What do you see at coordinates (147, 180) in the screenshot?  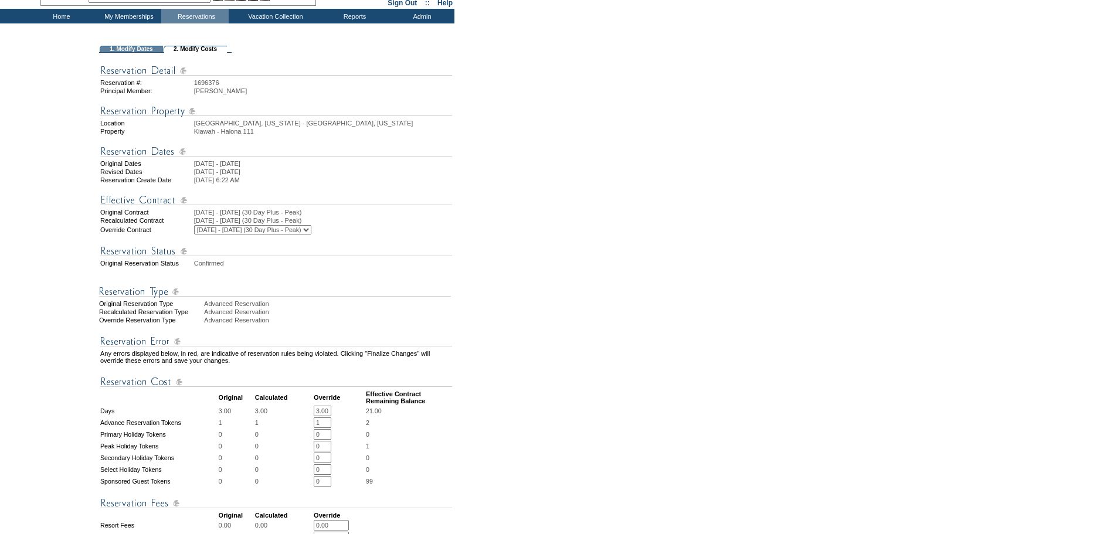 I see `td: Reservation Create Date` at bounding box center [147, 180].